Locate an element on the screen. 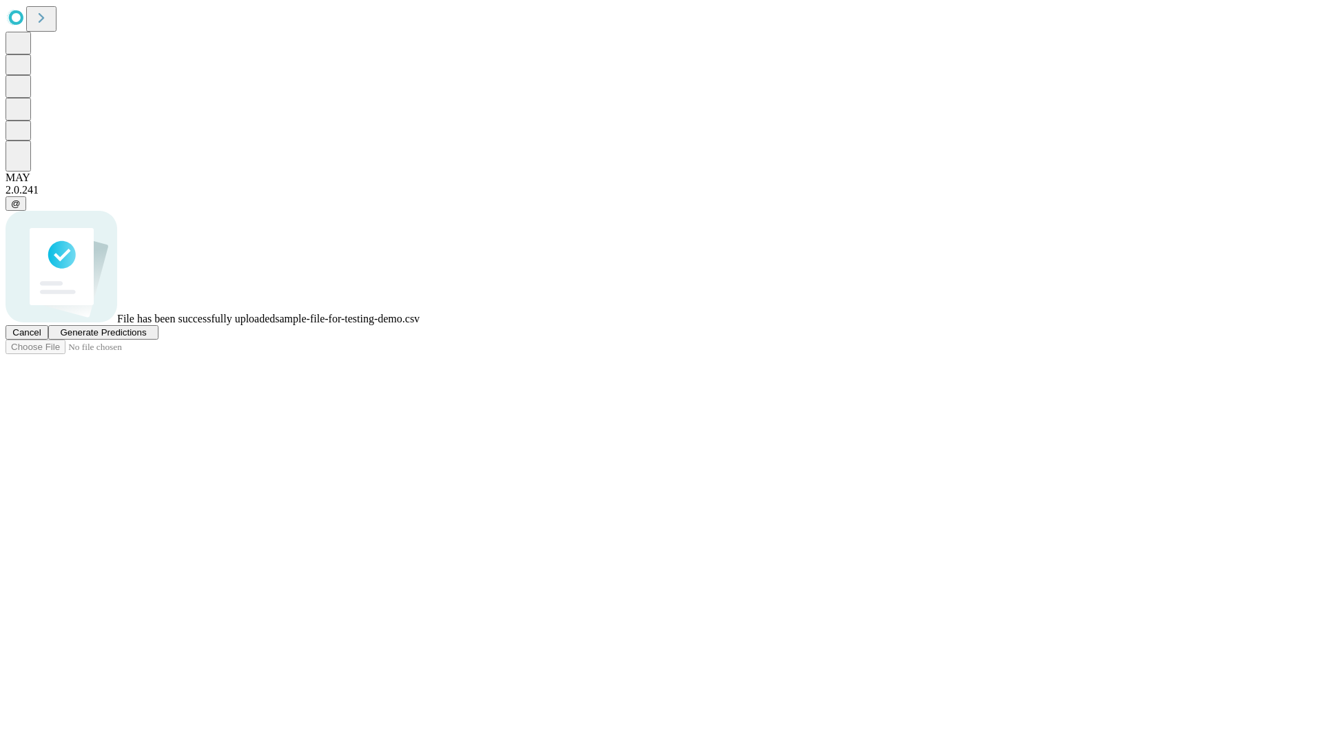 The image size is (1323, 744). button: Cancel is located at coordinates (27, 332).